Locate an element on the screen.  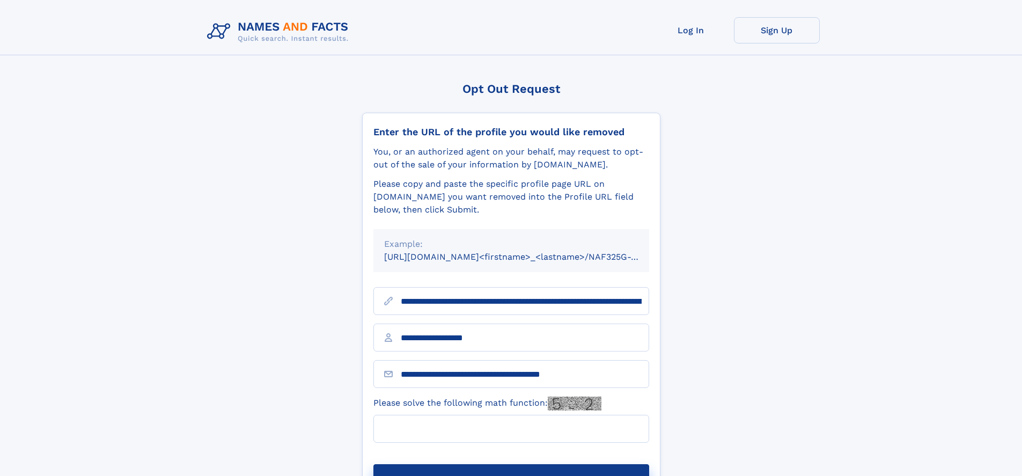
div: You, or an authorized agent on your behalf, may request to opt-out of the sale of your informatio... is located at coordinates (511, 158).